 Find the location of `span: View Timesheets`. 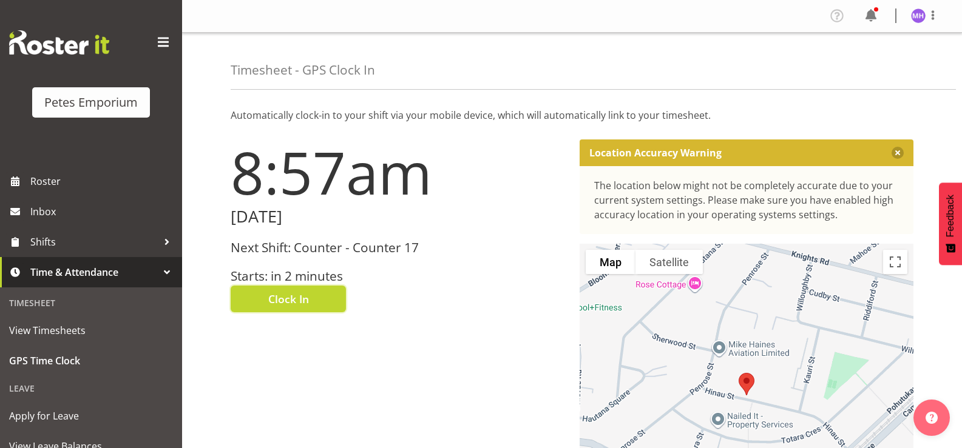

span: View Timesheets is located at coordinates (91, 331).